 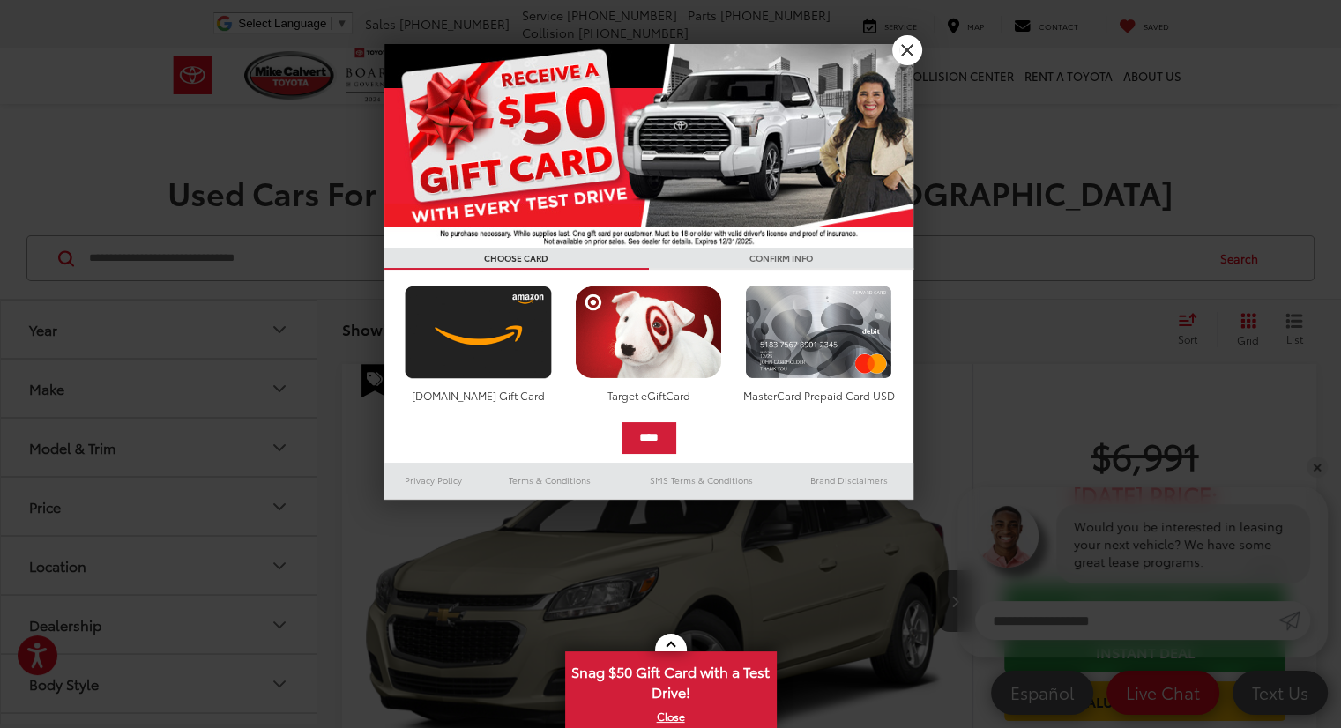 What do you see at coordinates (818, 332) in the screenshot?
I see `img: mastercard.png` at bounding box center [818, 332].